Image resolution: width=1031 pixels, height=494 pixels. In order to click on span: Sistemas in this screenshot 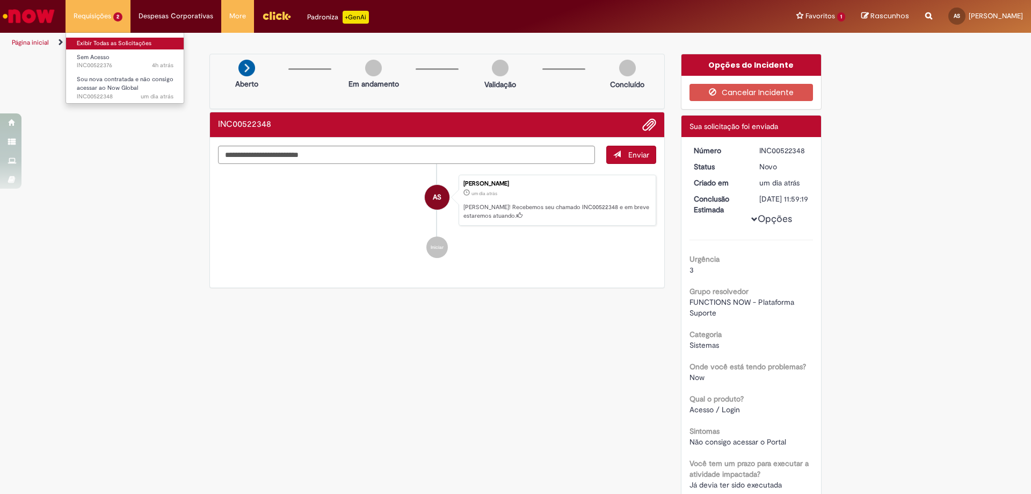, I will do `click(704, 345)`.